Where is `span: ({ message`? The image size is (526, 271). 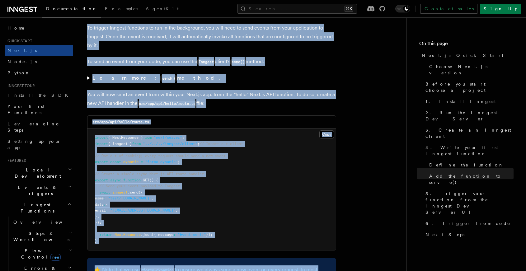 span: ({ message is located at coordinates (163, 235).